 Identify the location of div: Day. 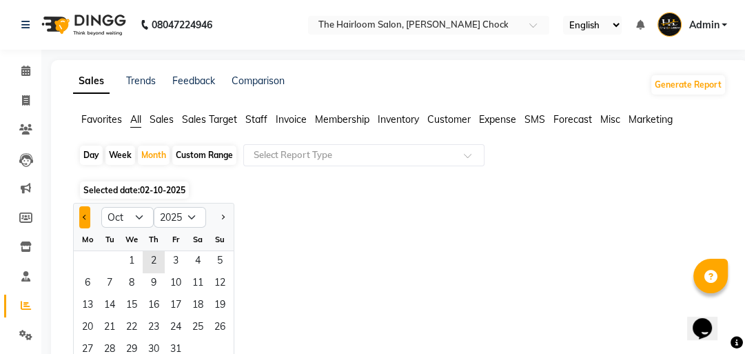
(91, 155).